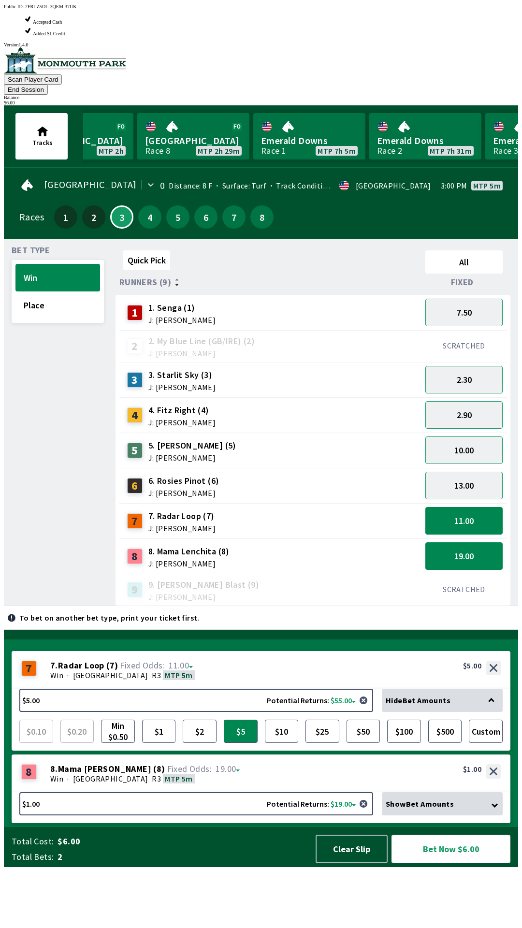 The image size is (522, 928). I want to click on span: Place, so click(58, 305).